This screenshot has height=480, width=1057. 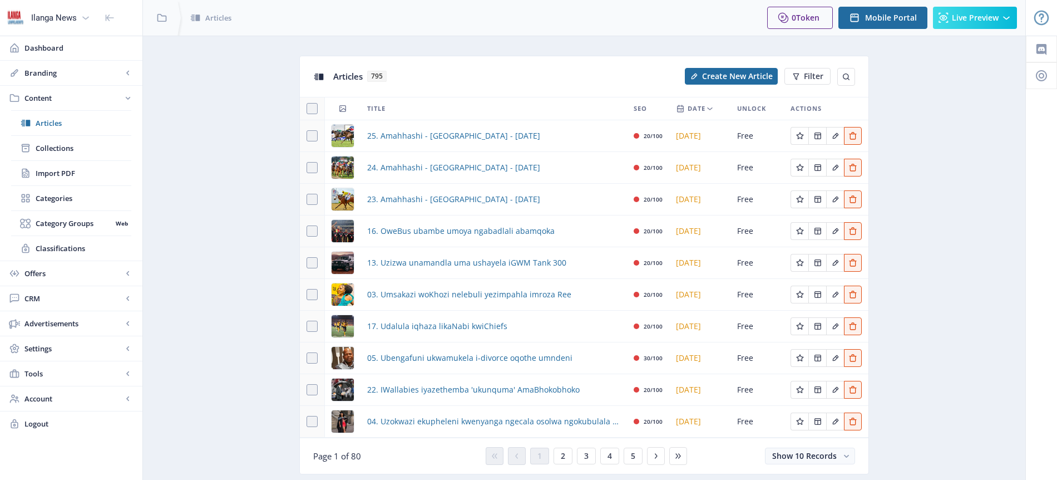 What do you see at coordinates (83, 148) in the screenshot?
I see `span: Collections` at bounding box center [83, 148].